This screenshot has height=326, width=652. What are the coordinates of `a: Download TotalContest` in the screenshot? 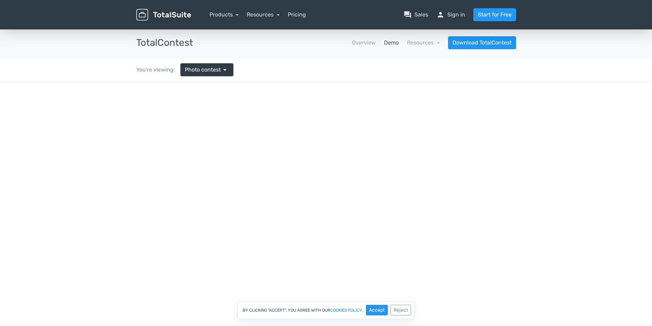 It's located at (482, 43).